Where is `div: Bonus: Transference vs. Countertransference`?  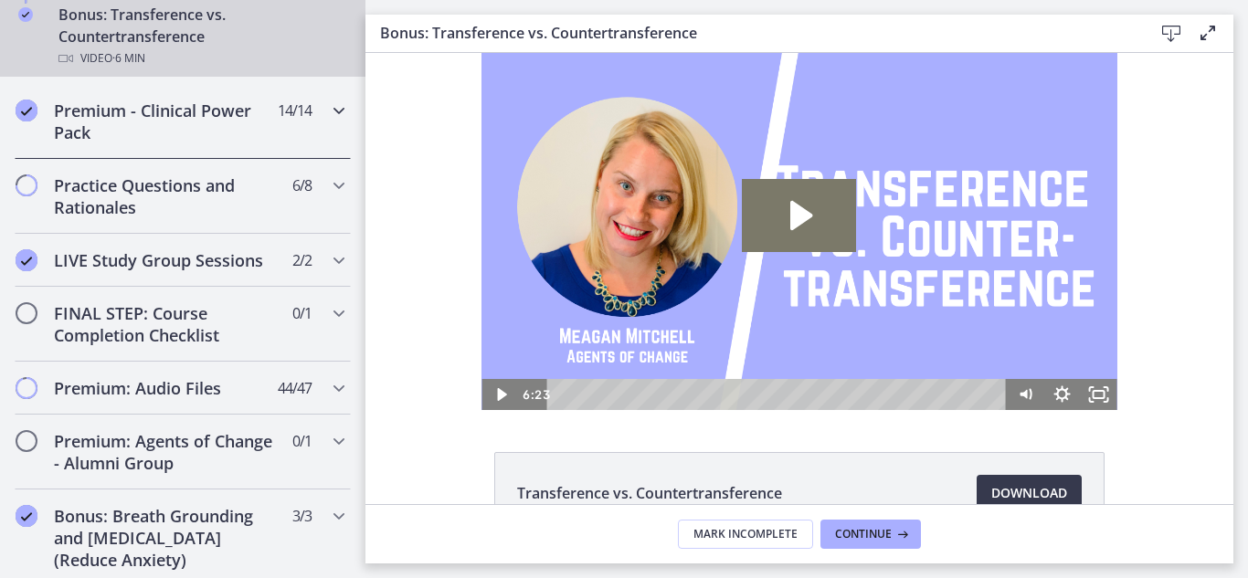
div: Bonus: Transference vs. Countertransference is located at coordinates (201, 37).